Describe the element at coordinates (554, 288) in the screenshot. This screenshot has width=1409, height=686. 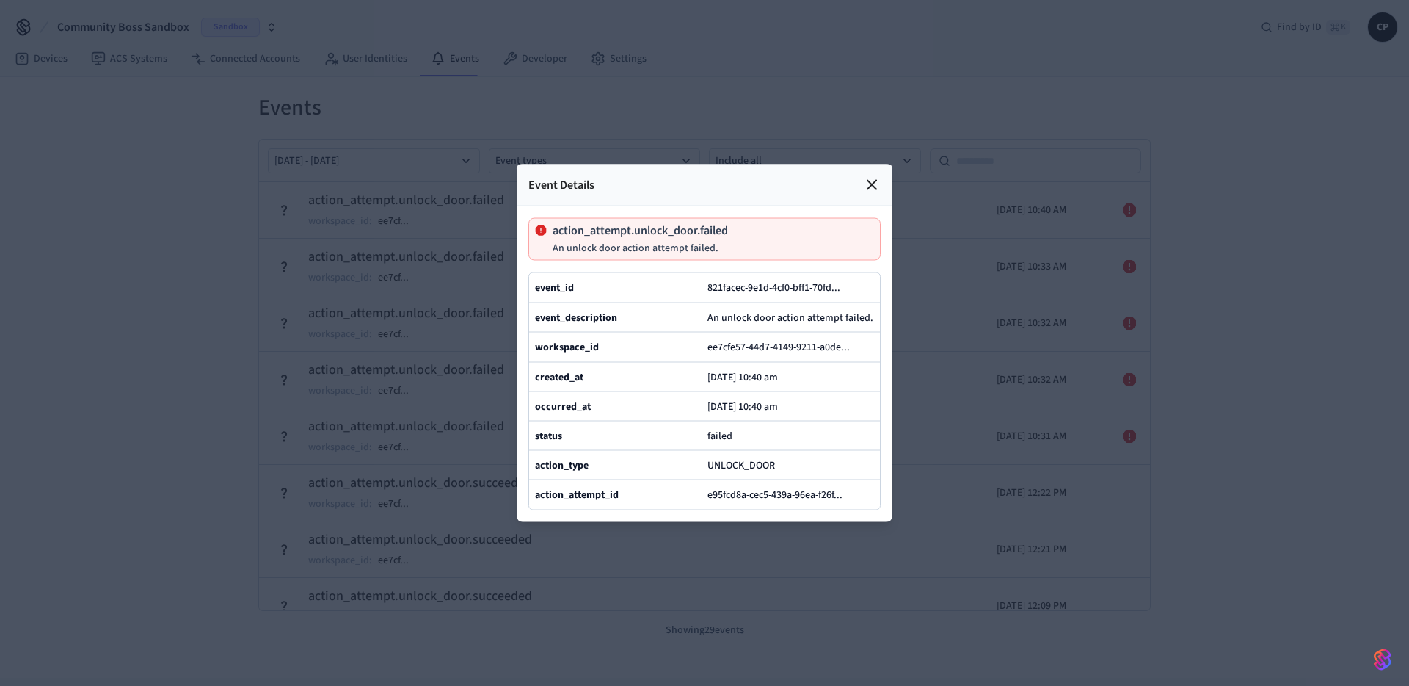
I see `b: event_id` at that location.